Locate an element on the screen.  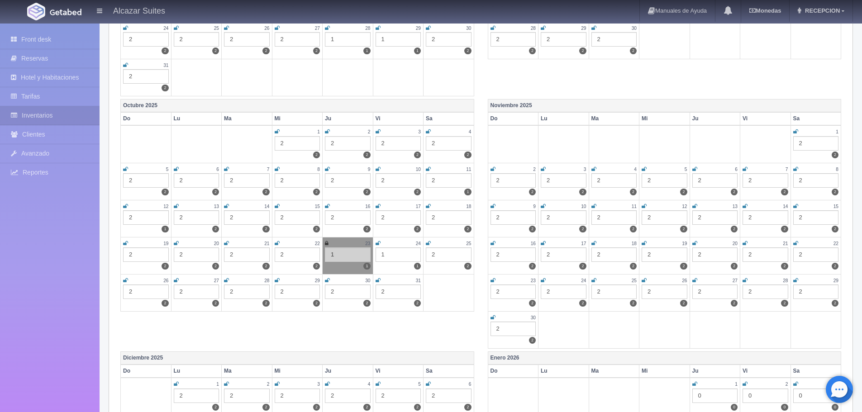
div: 0 is located at coordinates (765, 396).